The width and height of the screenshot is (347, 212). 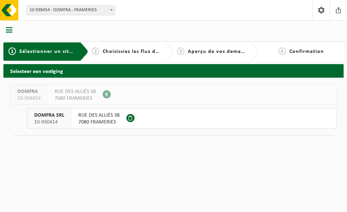 I want to click on span: Choisissiez les flux de déchets et récipients, so click(x=159, y=51).